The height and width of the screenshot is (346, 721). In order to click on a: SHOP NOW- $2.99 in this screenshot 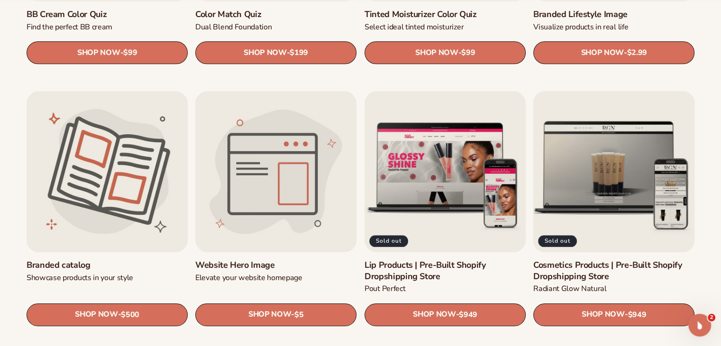, I will do `click(614, 53)`.